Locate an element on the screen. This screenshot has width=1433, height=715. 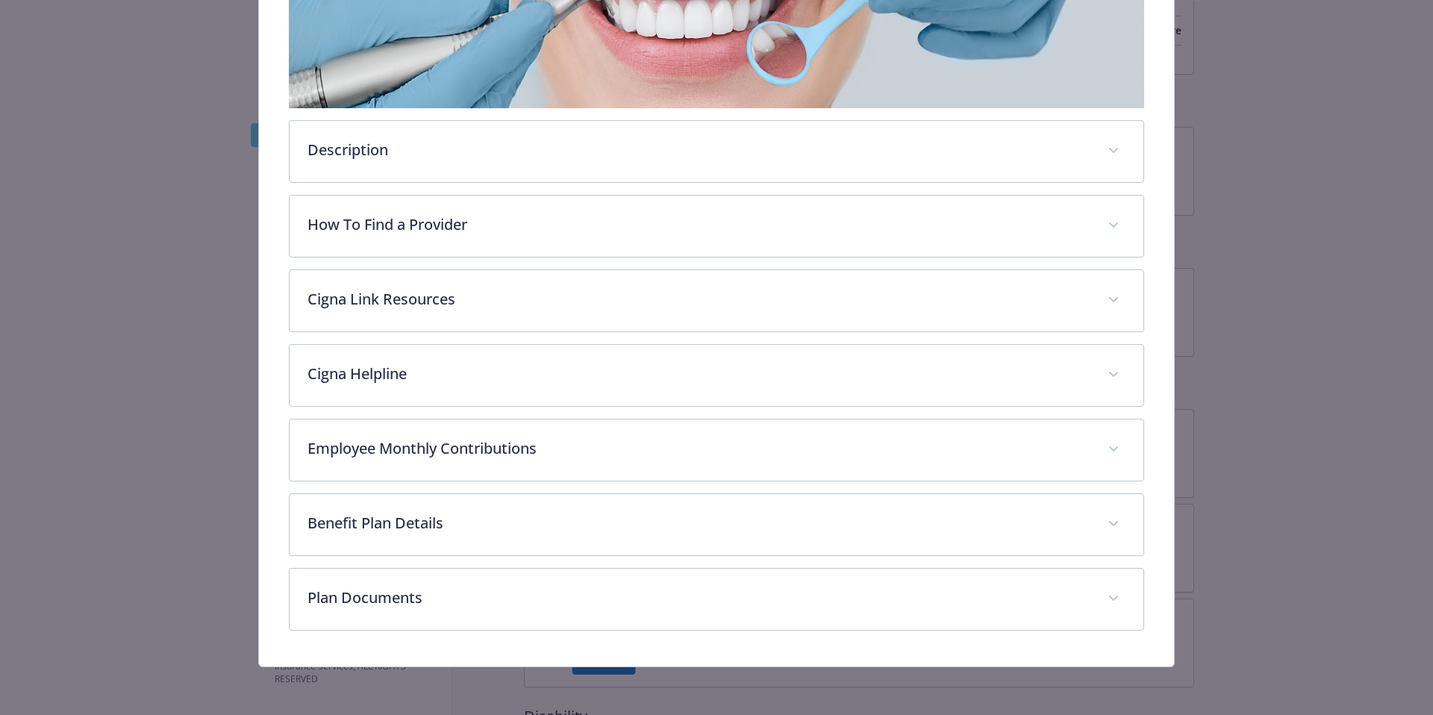
p: Cigna Helpline is located at coordinates (699, 374).